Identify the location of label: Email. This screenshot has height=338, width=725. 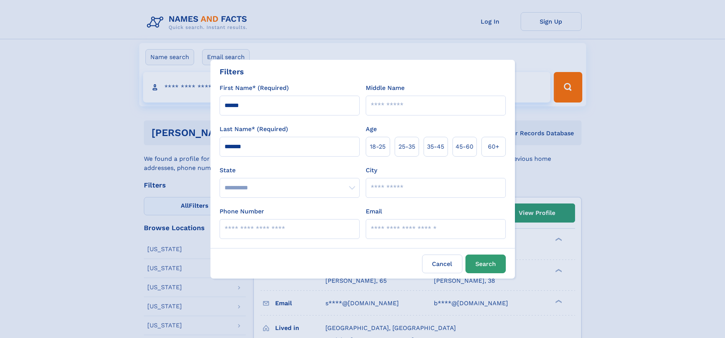
(374, 211).